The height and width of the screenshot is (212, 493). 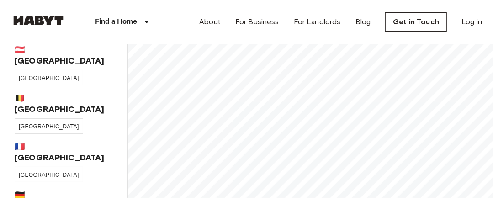 I want to click on a: About, so click(x=210, y=22).